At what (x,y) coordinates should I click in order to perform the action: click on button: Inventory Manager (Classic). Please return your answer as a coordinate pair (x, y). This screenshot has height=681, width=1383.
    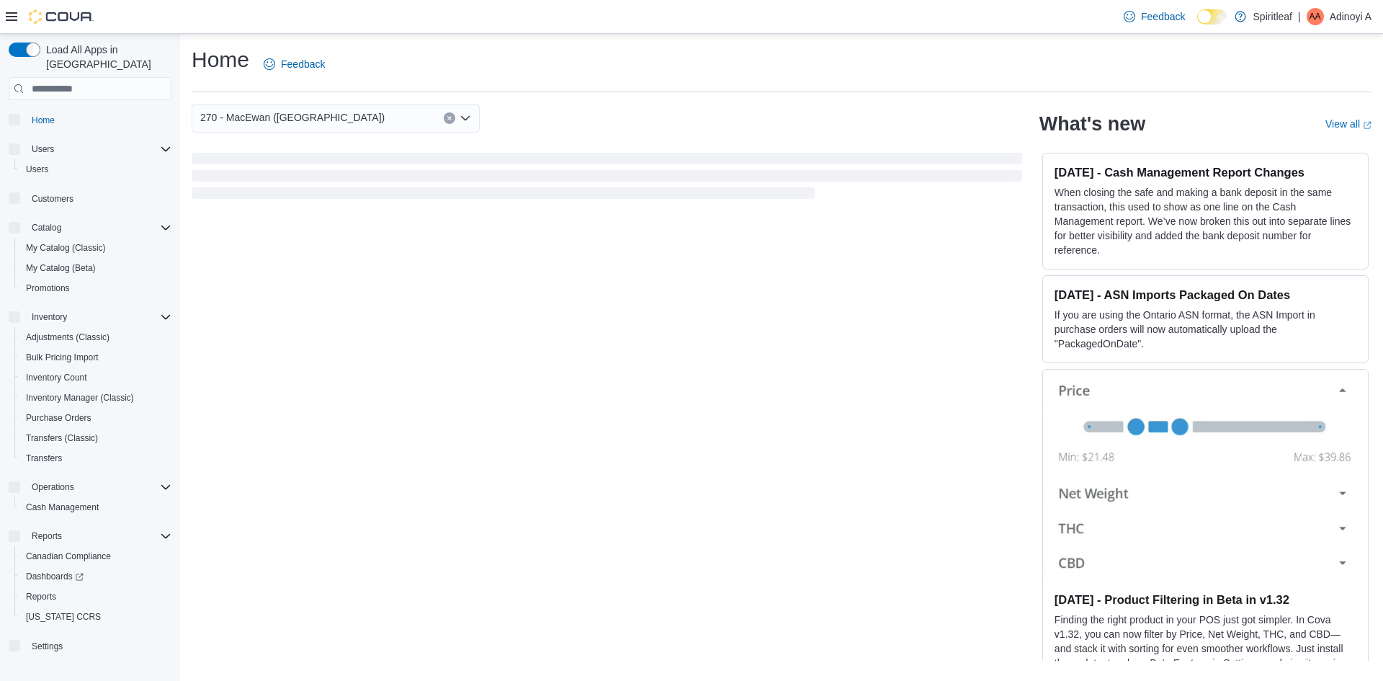
    Looking at the image, I should click on (96, 398).